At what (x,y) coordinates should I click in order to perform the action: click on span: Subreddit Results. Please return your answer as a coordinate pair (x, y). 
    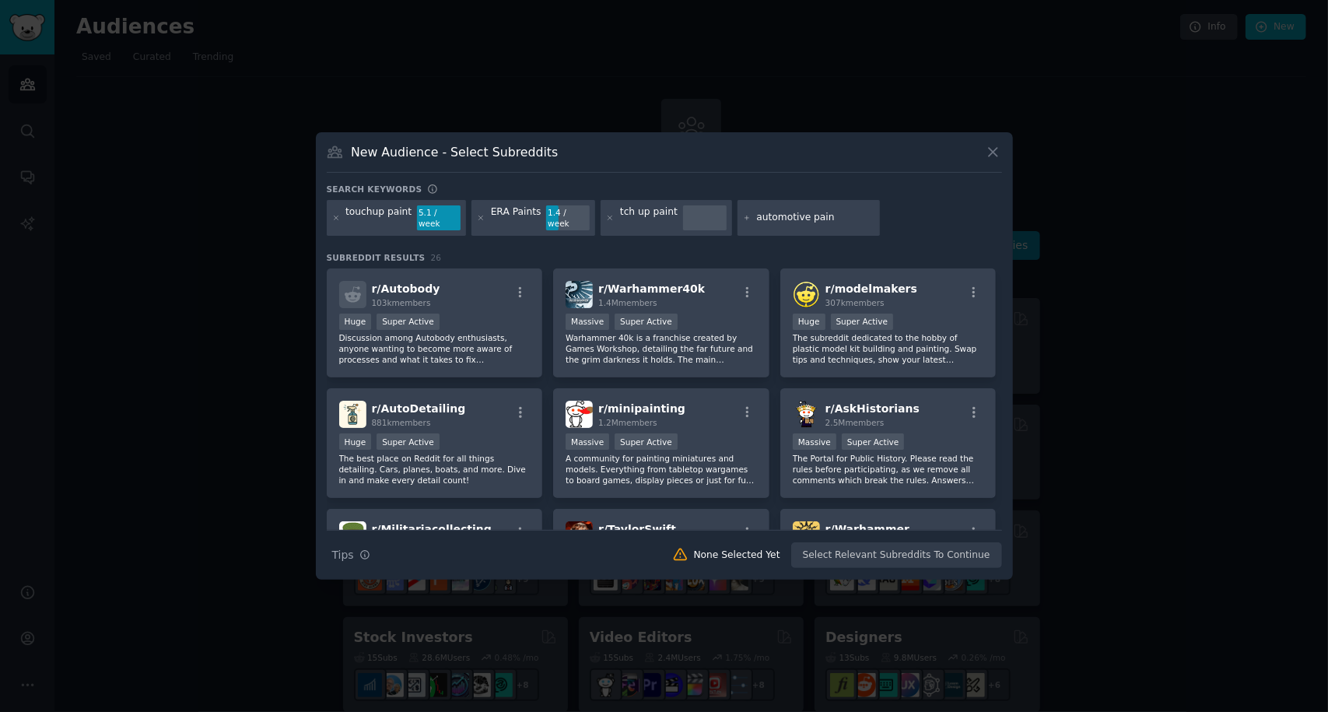
    Looking at the image, I should click on (376, 257).